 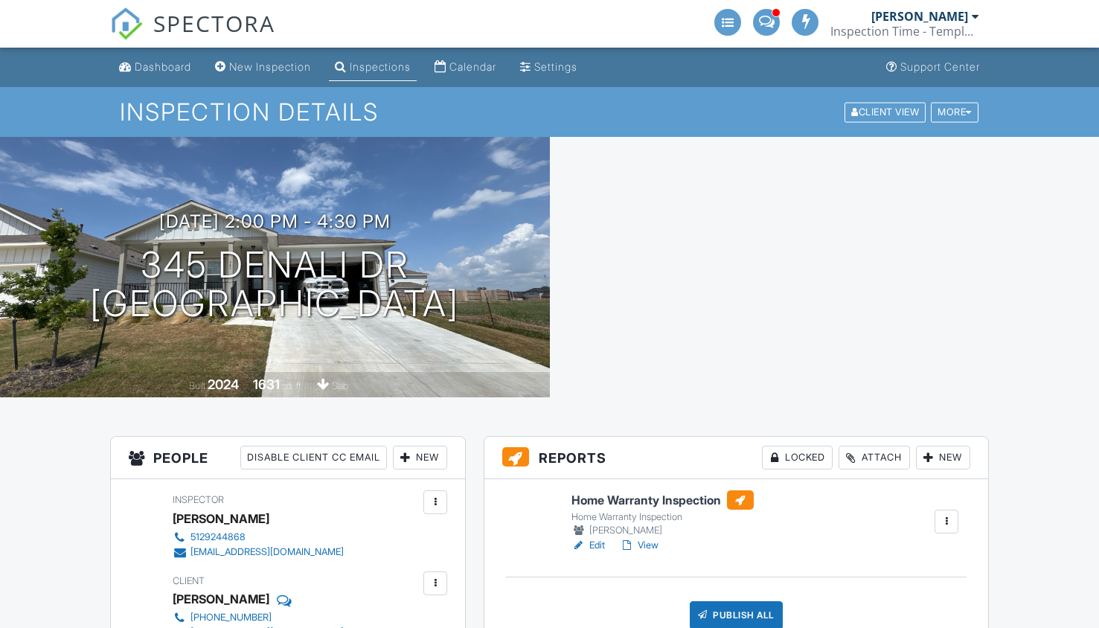 I want to click on h1: Inspection Details, so click(x=550, y=112).